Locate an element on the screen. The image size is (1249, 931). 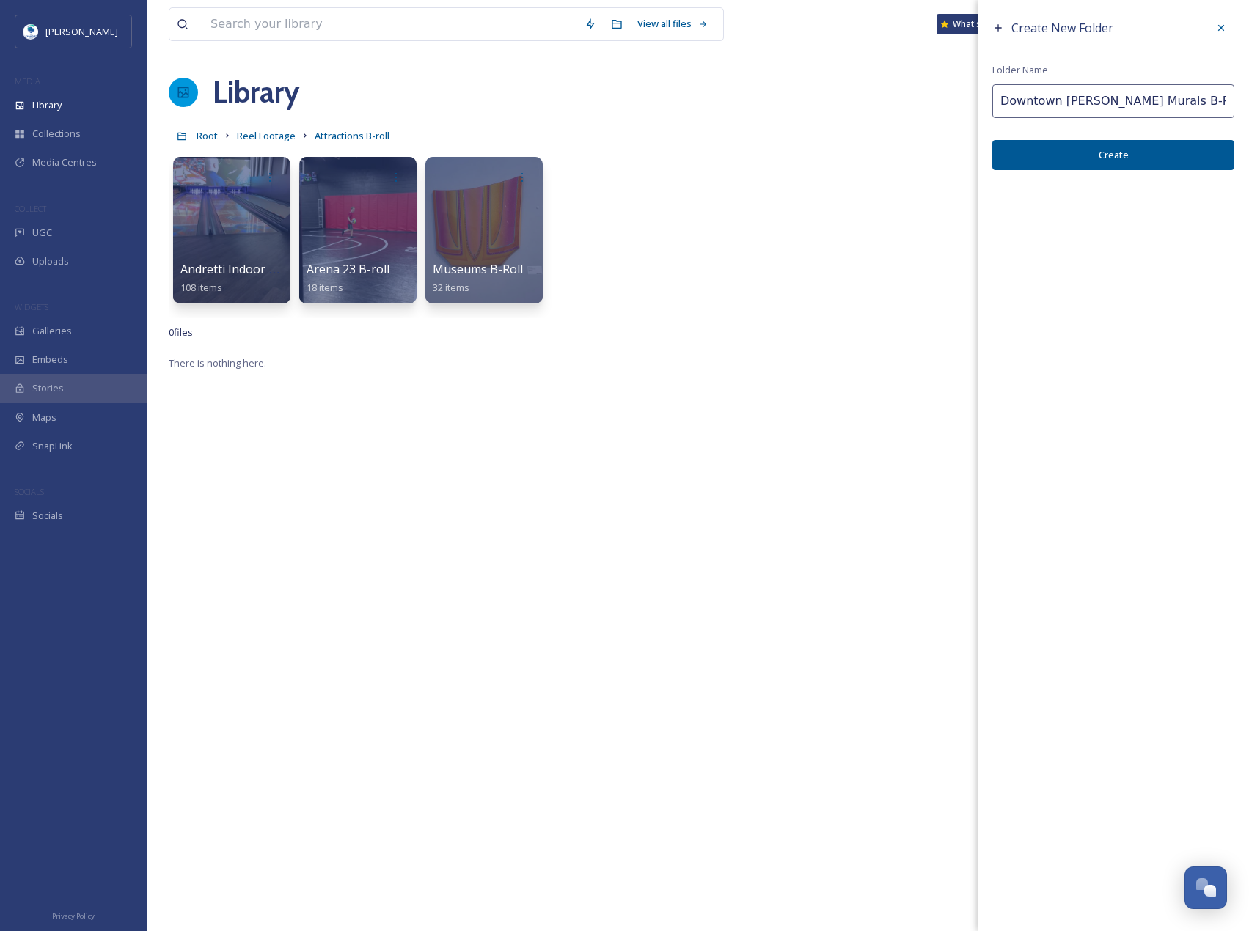
button: Open Chat is located at coordinates (1206, 888).